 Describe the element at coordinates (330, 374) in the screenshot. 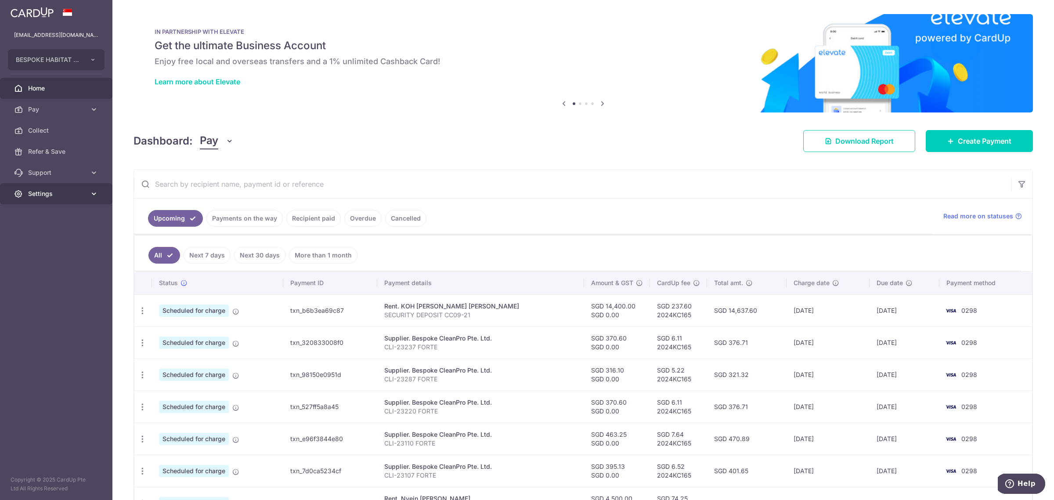

I see `td: txn_98150e0951d` at that location.